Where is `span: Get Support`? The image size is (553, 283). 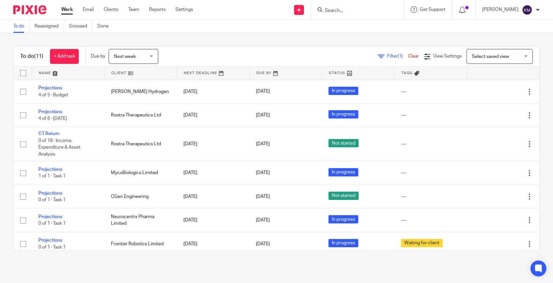
span: Get Support is located at coordinates (433, 10).